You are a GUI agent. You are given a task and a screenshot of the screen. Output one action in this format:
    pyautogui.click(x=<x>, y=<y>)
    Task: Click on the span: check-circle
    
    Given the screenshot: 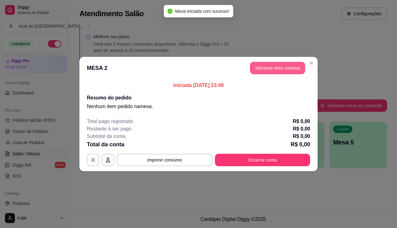 What is the action you would take?
    pyautogui.click(x=170, y=11)
    